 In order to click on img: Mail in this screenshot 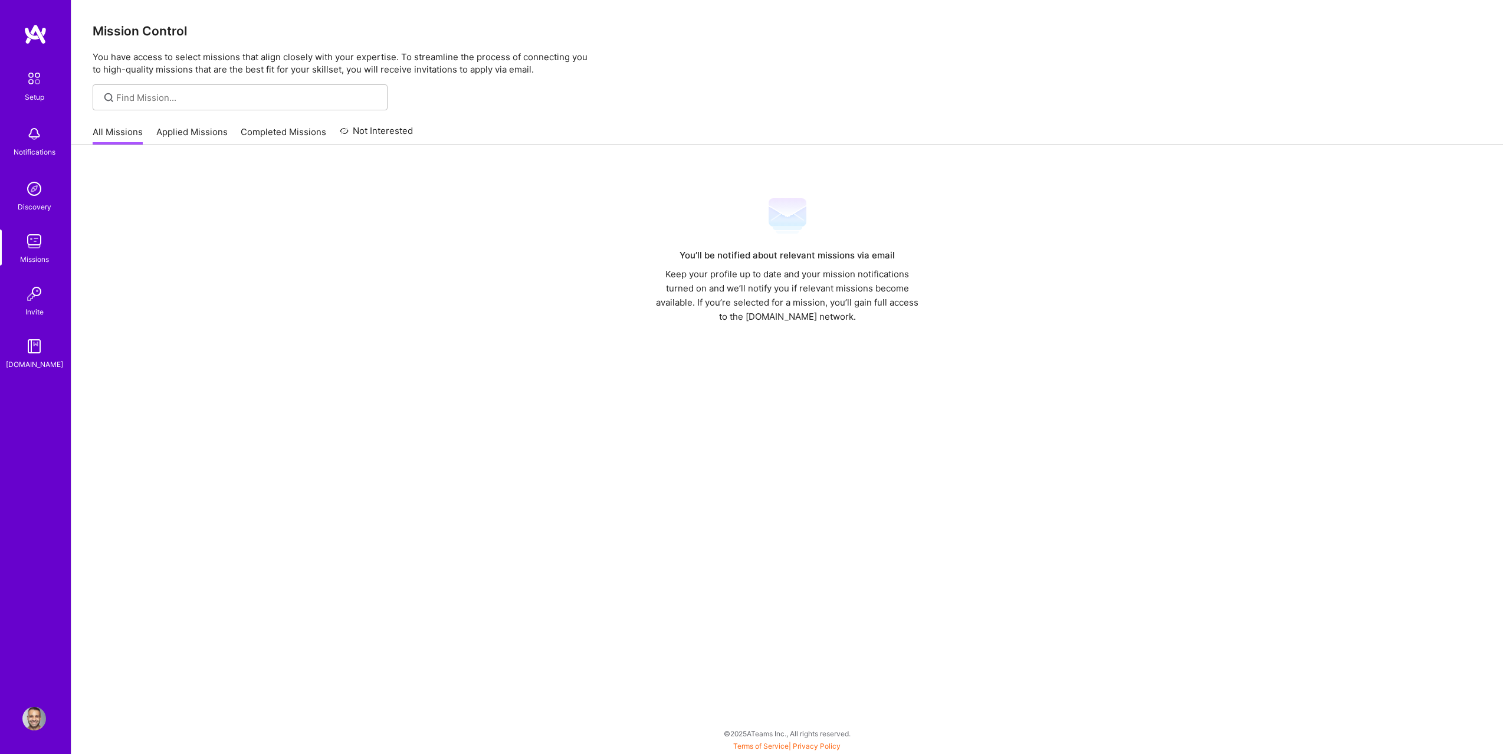, I will do `click(788, 216)`.